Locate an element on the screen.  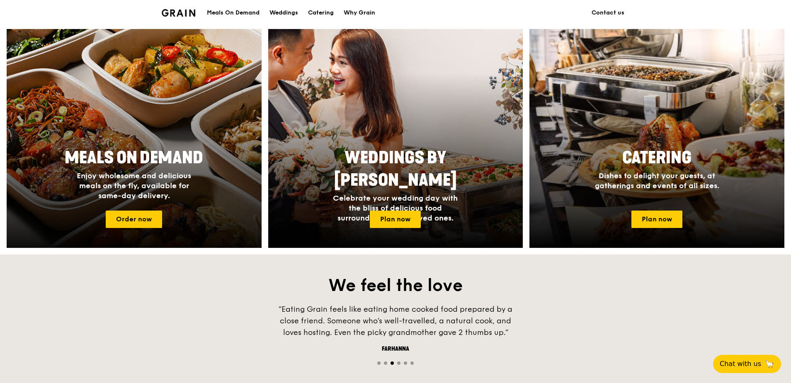
a: Order now is located at coordinates (134, 219).